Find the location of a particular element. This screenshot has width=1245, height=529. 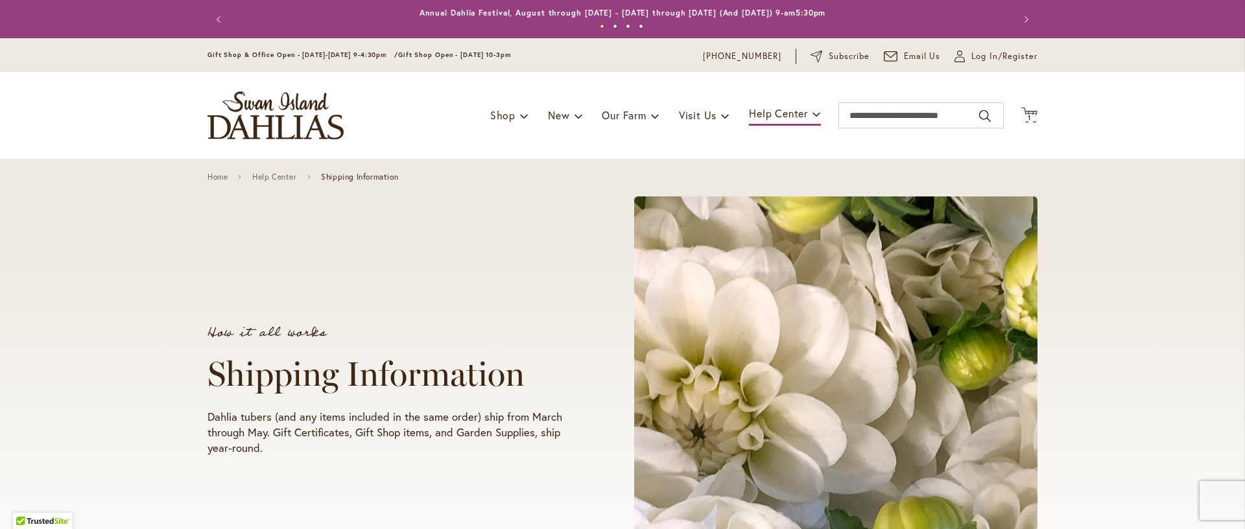

button: Previous is located at coordinates (220, 19).